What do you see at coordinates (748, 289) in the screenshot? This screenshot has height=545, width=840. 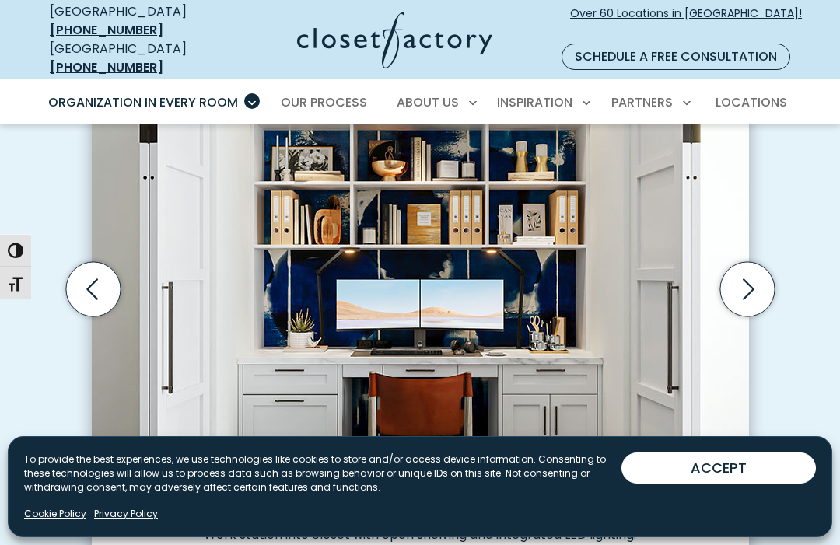 I see `button: Next slide` at bounding box center [748, 289].